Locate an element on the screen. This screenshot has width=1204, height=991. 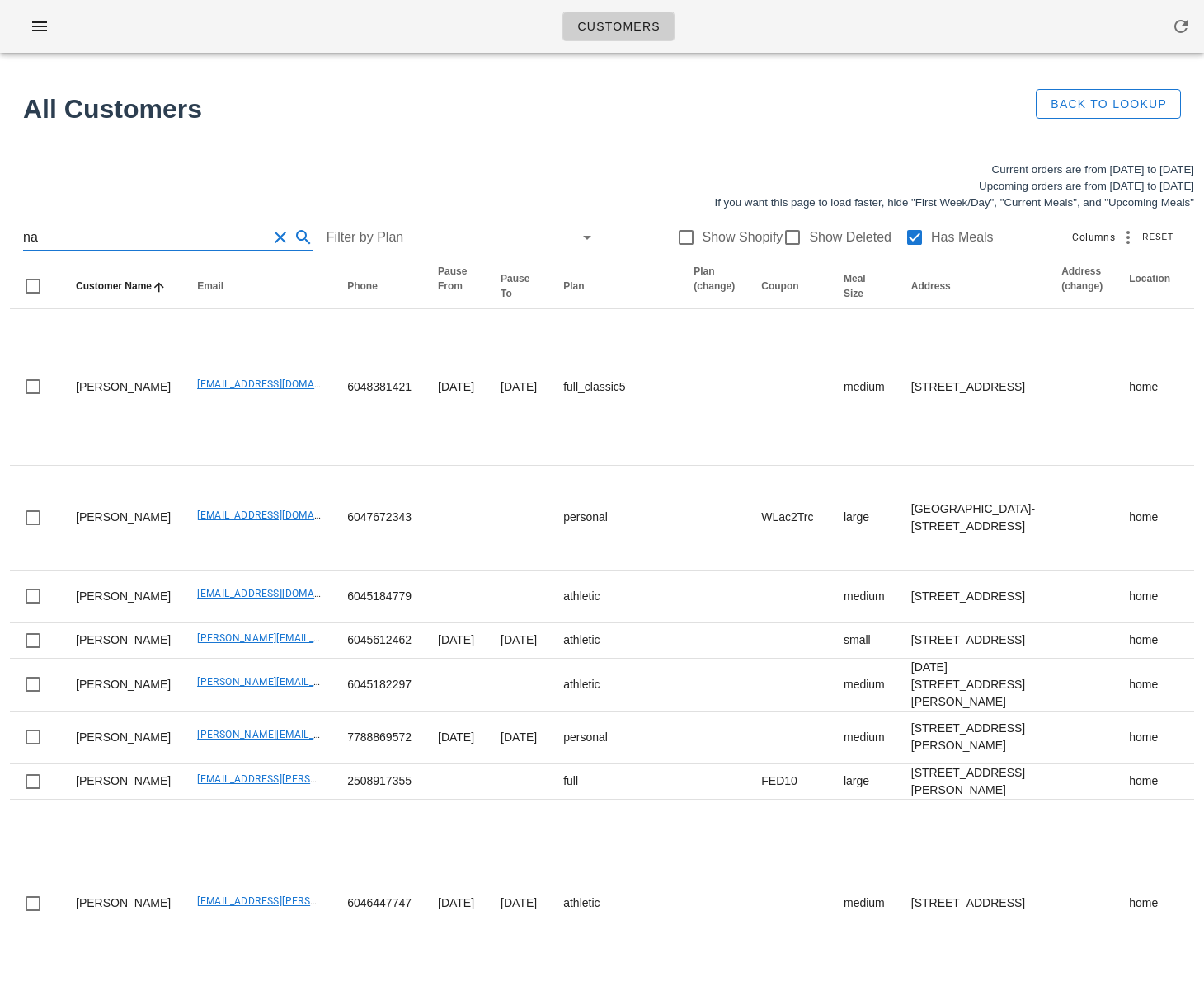
th: Plan: Not sorted. Activate to sort ascending. is located at coordinates (616, 286).